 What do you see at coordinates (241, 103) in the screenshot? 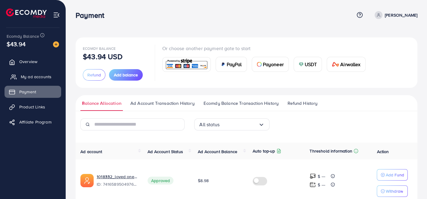
I see `span: Ecomdy Balance Transaction History` at bounding box center [241, 103].